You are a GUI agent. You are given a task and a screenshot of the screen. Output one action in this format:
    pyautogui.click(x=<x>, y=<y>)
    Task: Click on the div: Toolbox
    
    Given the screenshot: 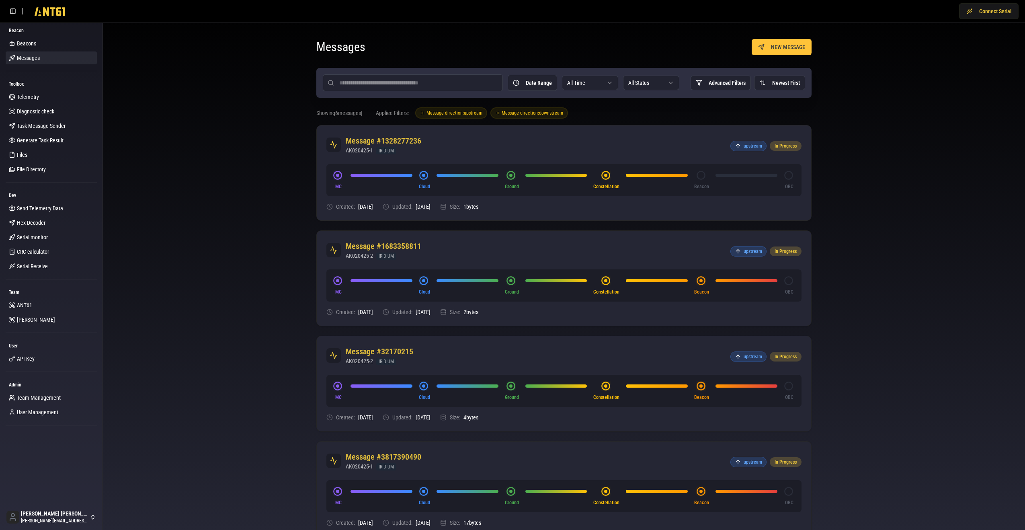 What is the action you would take?
    pyautogui.click(x=51, y=84)
    